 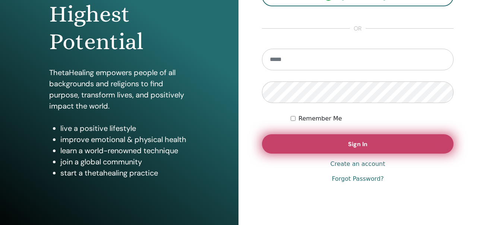 I want to click on li: learn a world-renowned technique, so click(x=125, y=151).